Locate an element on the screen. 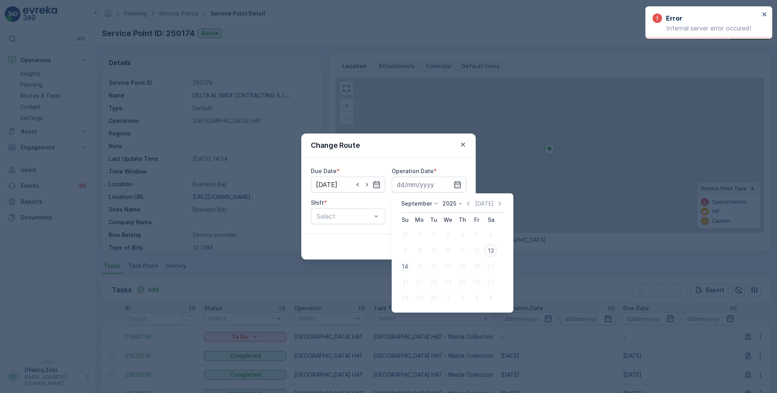 The width and height of the screenshot is (777, 393). div: 29 is located at coordinates (420, 299).